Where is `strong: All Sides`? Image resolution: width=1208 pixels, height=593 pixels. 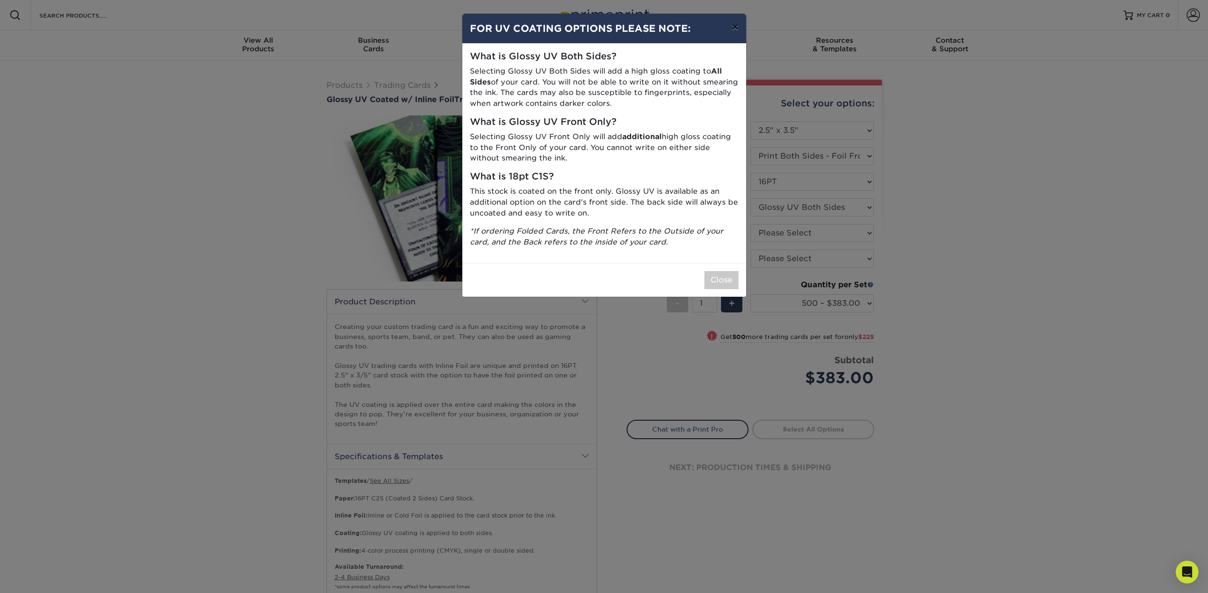 strong: All Sides is located at coordinates (596, 76).